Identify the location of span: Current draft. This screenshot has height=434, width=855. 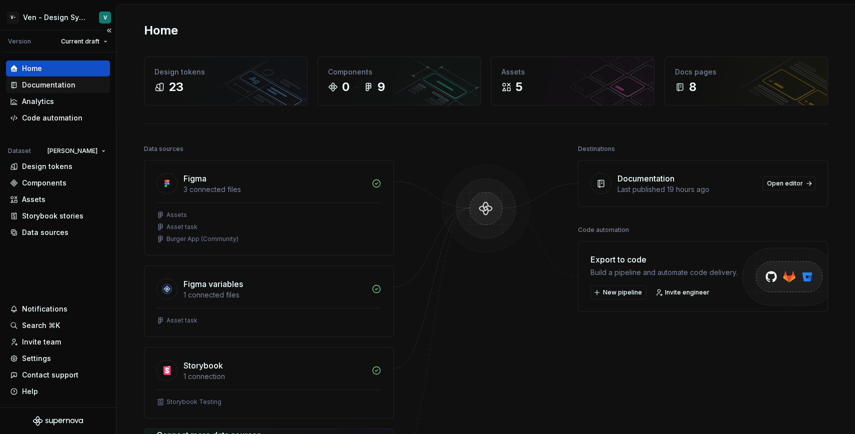
(80, 42).